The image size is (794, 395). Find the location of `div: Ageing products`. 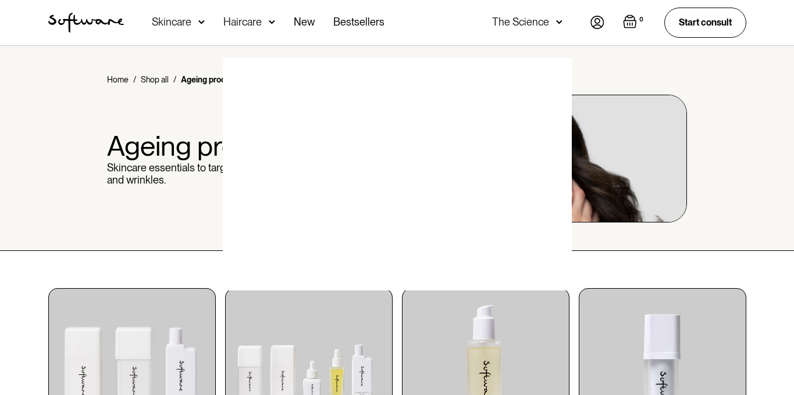

div: Ageing products is located at coordinates (211, 80).